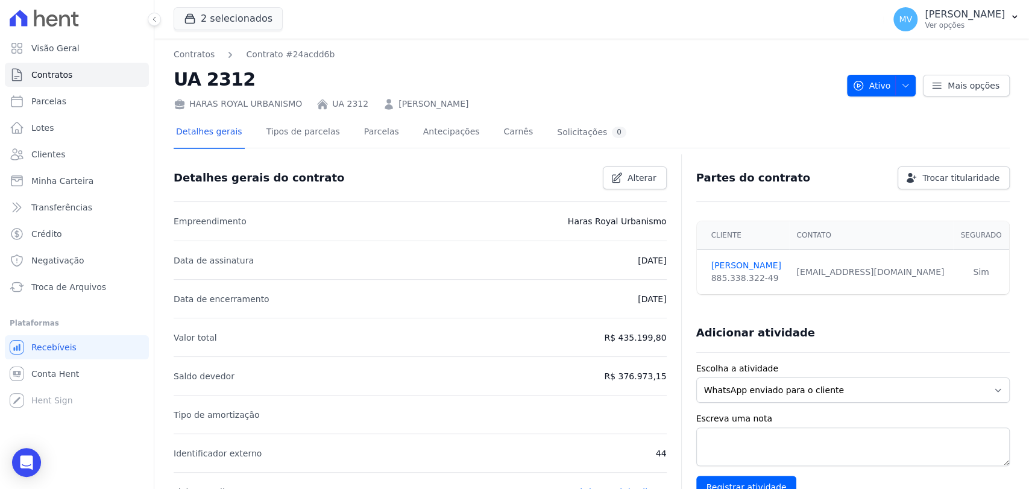  Describe the element at coordinates (591, 132) in the screenshot. I see `div: Solicitações` at that location.